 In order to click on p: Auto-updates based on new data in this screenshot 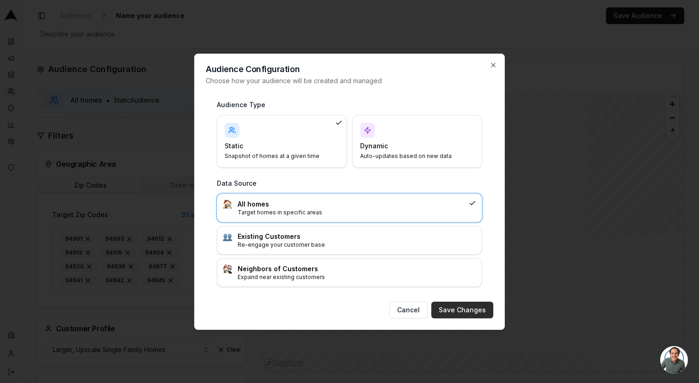, I will do `click(411, 156)`.